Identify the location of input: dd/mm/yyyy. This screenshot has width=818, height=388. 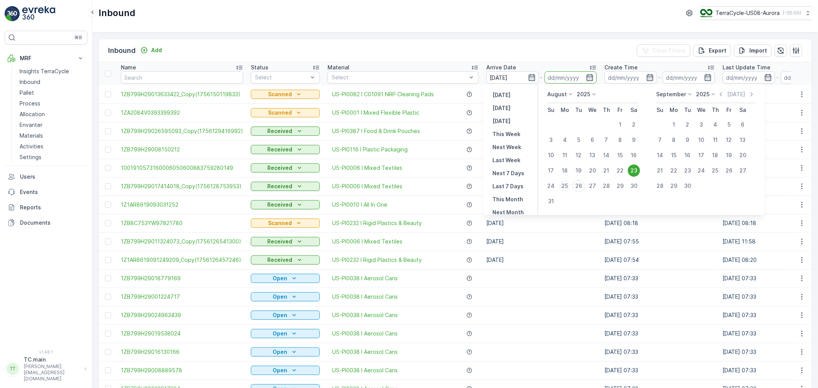
(630, 77).